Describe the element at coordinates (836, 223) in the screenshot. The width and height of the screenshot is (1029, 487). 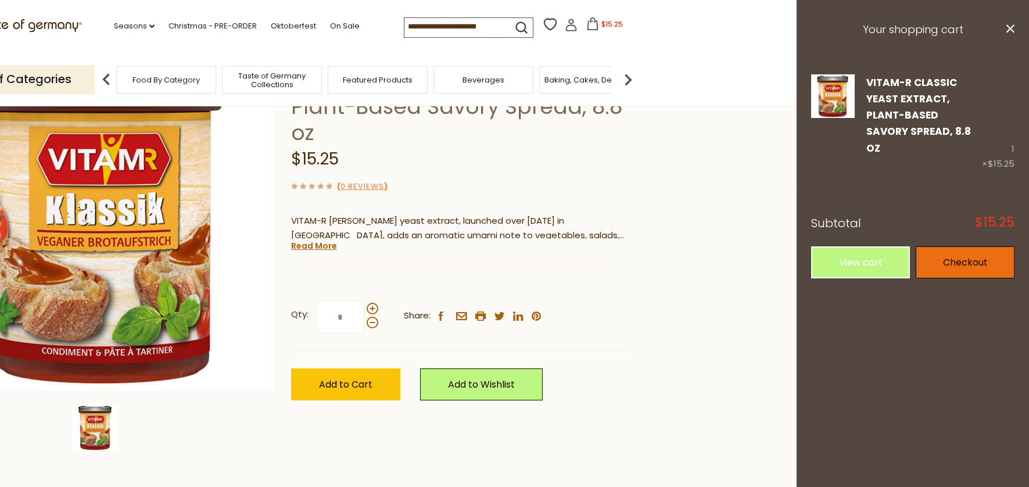
I see `span: Subtotal` at that location.